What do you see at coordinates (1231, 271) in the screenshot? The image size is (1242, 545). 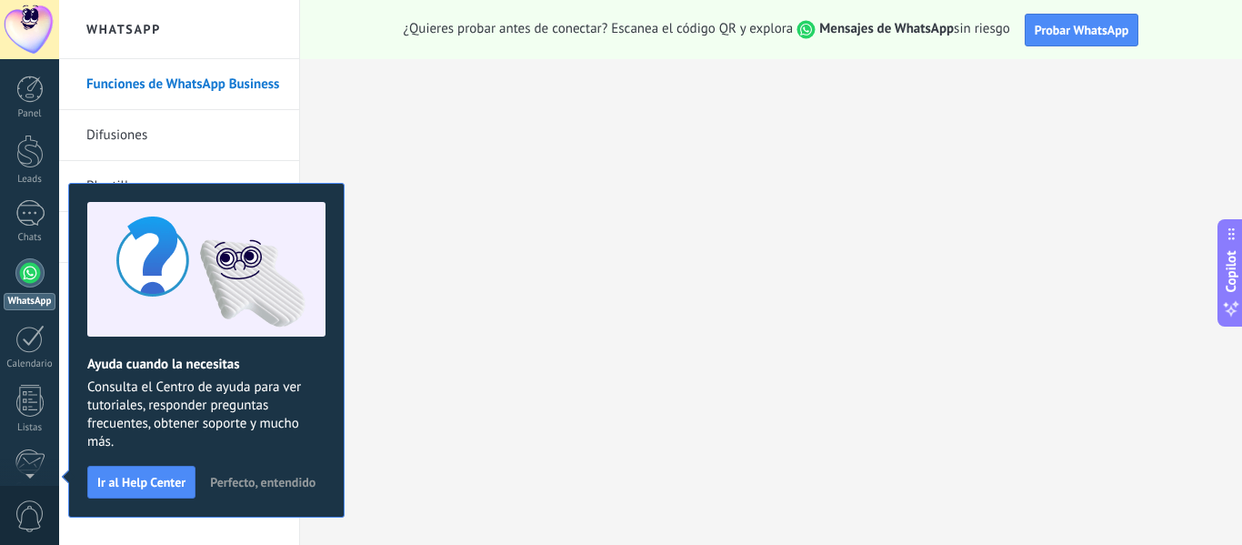 I see `span: Copilot` at bounding box center [1231, 271].